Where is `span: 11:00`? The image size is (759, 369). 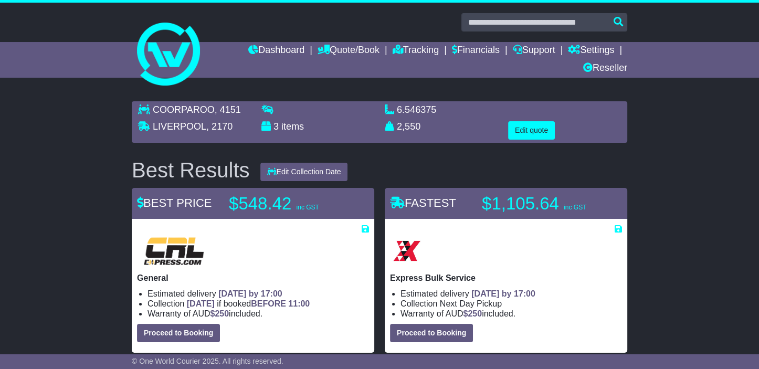
span: 11:00 is located at coordinates (299, 303).